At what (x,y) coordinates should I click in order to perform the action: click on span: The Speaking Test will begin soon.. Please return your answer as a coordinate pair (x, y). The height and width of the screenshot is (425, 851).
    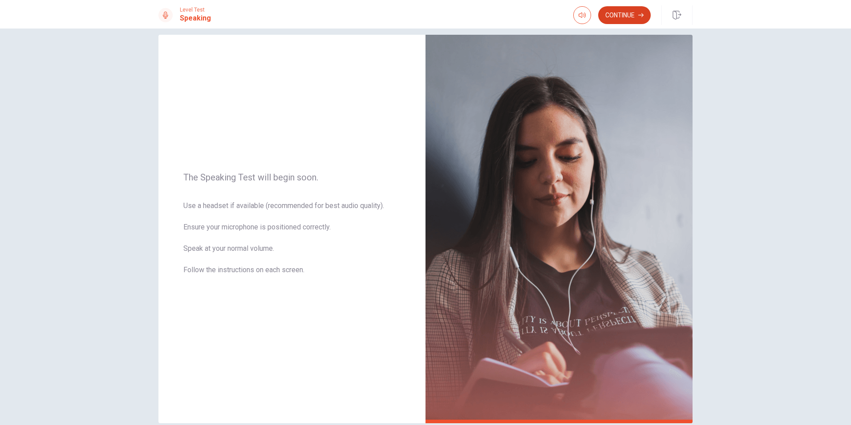
    Looking at the image, I should click on (292, 177).